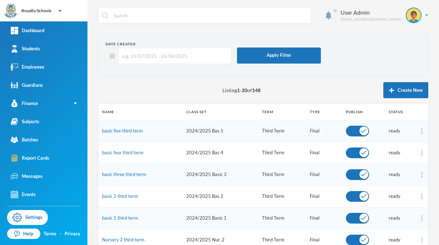 The height and width of the screenshot is (245, 439). Describe the element at coordinates (282, 112) in the screenshot. I see `th: Term` at that location.